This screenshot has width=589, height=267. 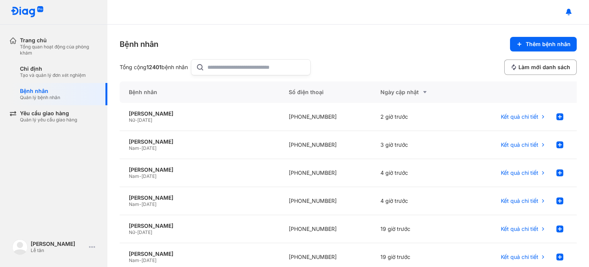 What do you see at coordinates (540, 67) in the screenshot?
I see `button: Làm mới danh sách` at bounding box center [540, 67].